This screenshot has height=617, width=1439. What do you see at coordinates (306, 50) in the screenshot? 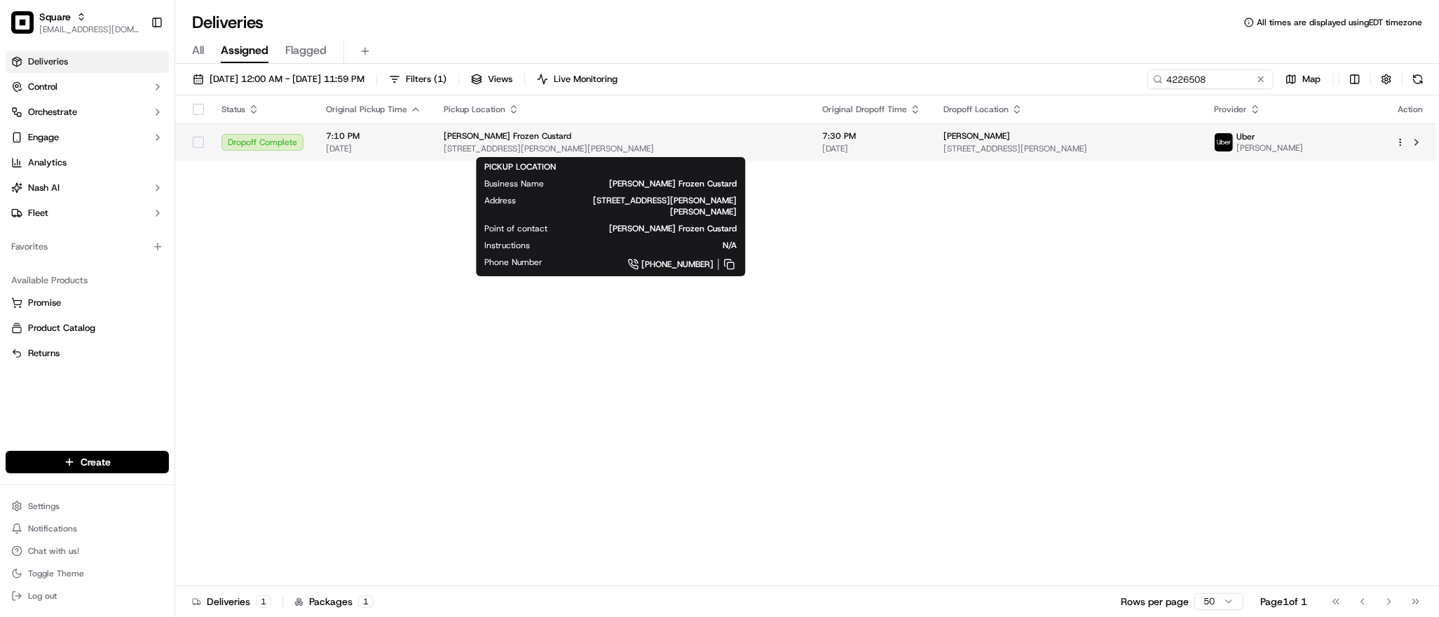
I see `span: Flagged` at bounding box center [306, 50].